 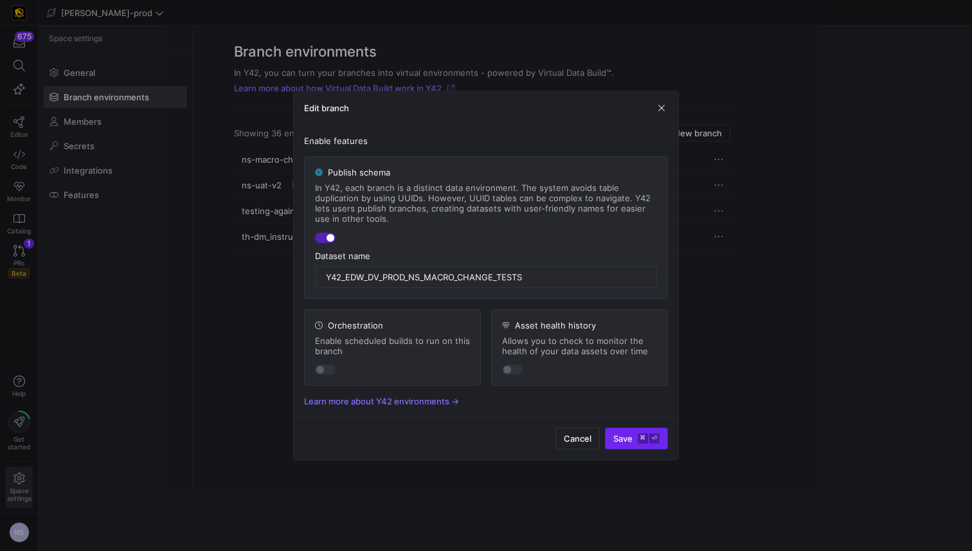 What do you see at coordinates (343, 256) in the screenshot?
I see `span: Dataset name` at bounding box center [343, 256].